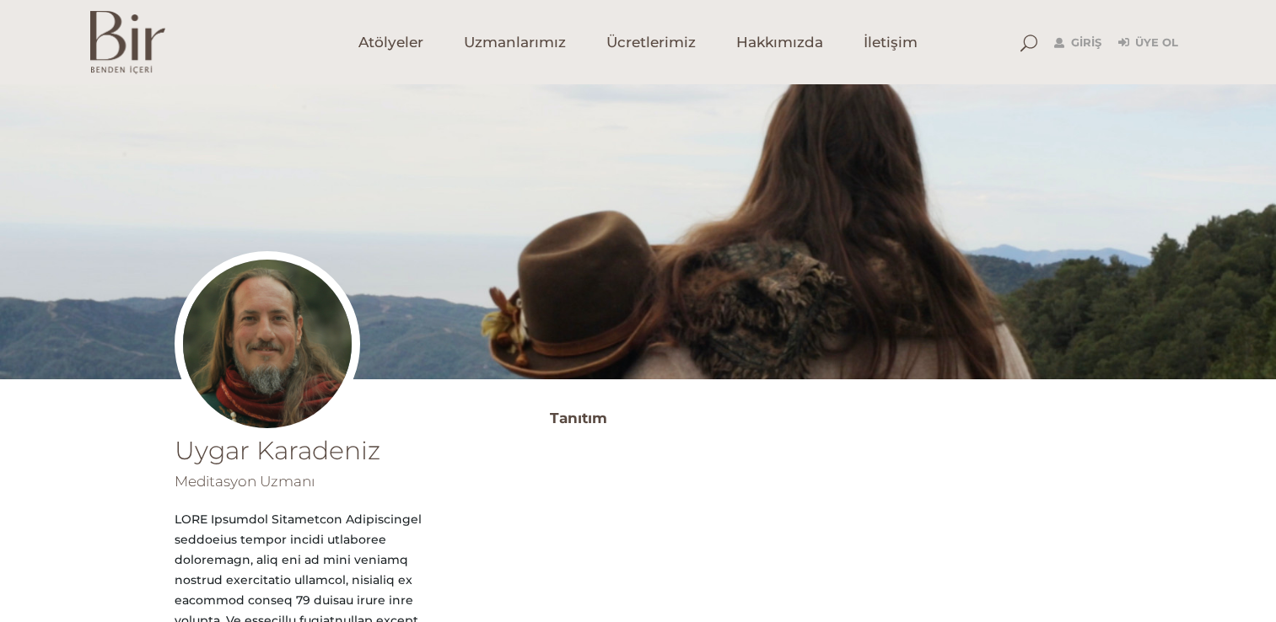 The width and height of the screenshot is (1276, 622). Describe the element at coordinates (891, 42) in the screenshot. I see `span: İletişim` at that location.